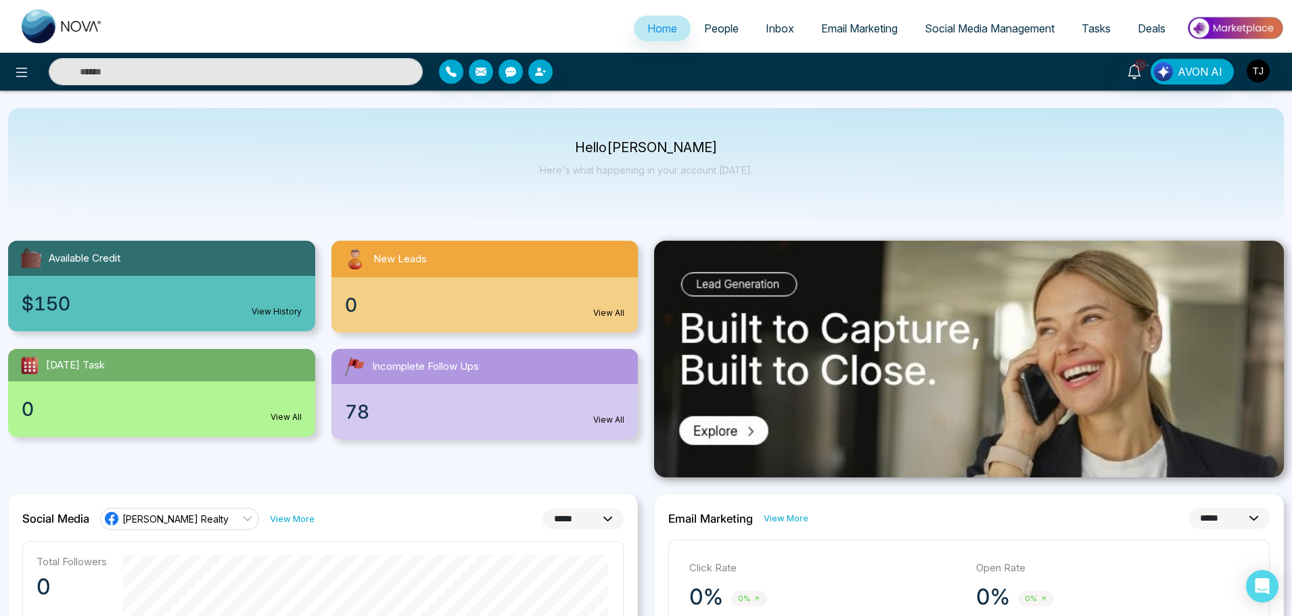 The image size is (1292, 616). What do you see at coordinates (721, 28) in the screenshot?
I see `span: People` at bounding box center [721, 28].